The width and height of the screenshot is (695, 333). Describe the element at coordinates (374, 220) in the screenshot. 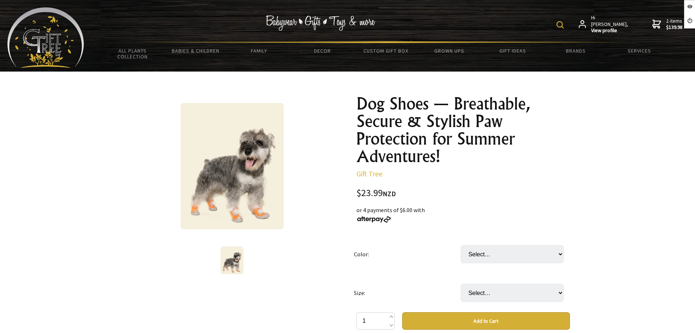

I see `img: Afterpay` at that location.